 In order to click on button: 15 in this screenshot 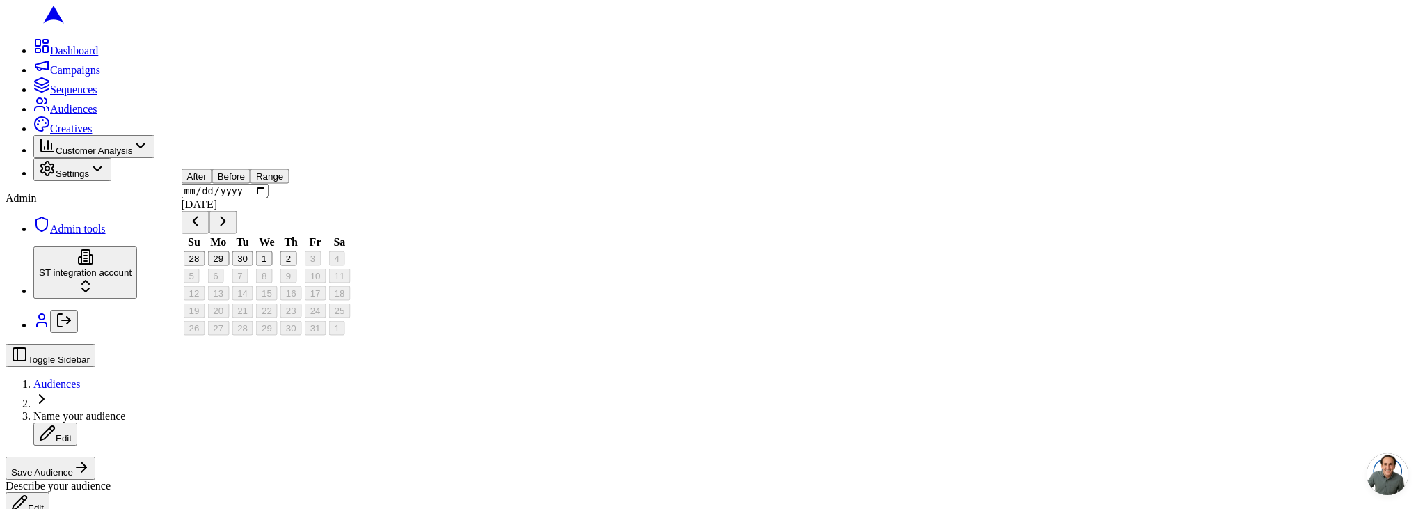, I will do `click(267, 293)`.